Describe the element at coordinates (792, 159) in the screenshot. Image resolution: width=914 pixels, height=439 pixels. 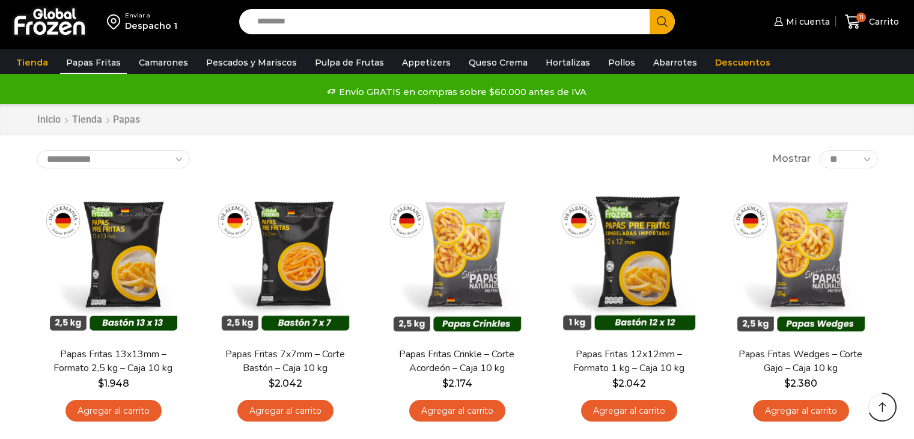
I see `span: Mostrar` at that location.